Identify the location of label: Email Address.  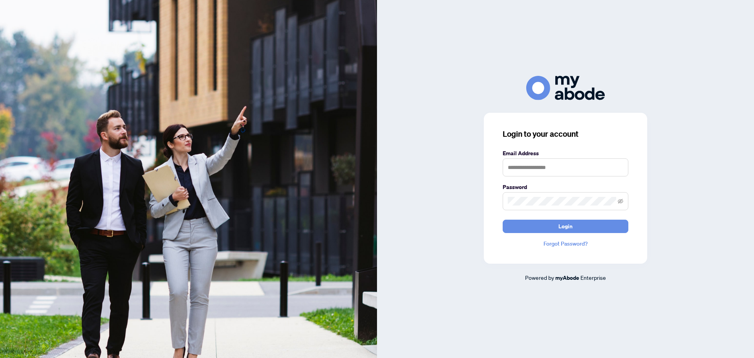
(566, 153).